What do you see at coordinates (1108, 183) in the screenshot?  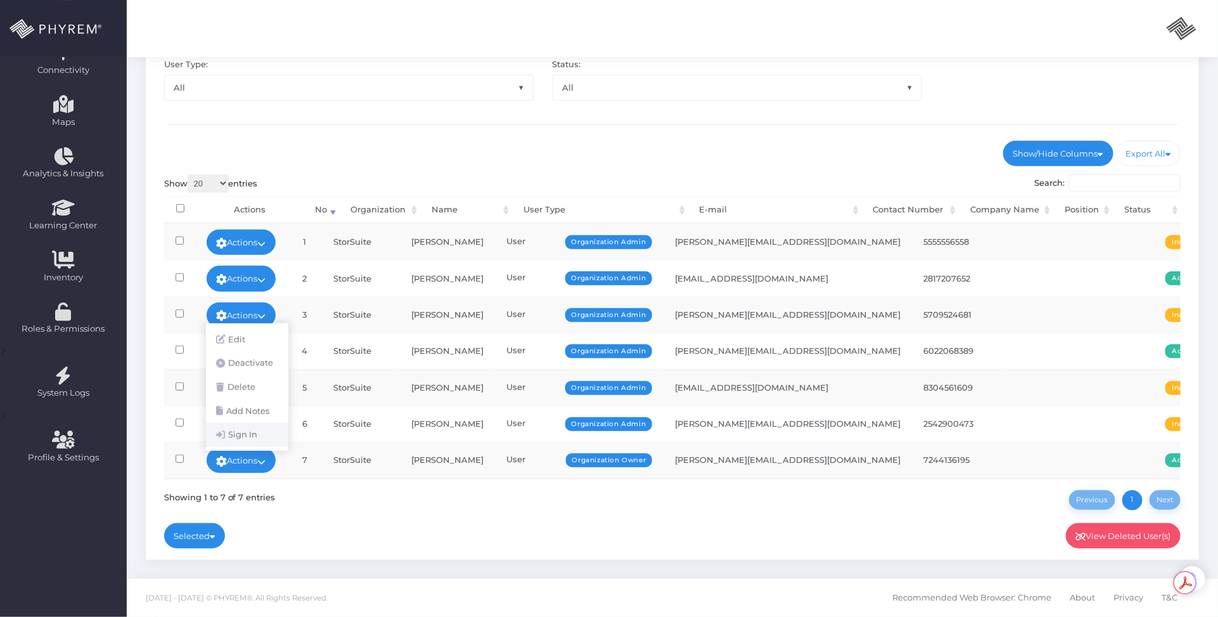 I see `label: Search:` at bounding box center [1108, 183].